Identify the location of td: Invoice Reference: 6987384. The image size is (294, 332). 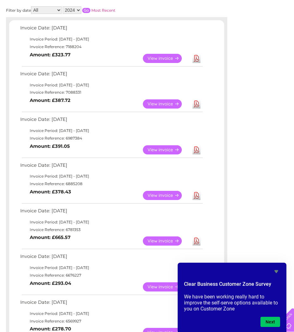
(111, 138).